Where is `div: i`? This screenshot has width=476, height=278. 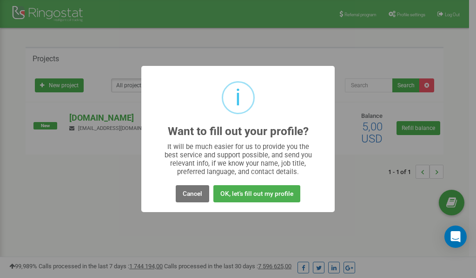
div: i is located at coordinates (238, 98).